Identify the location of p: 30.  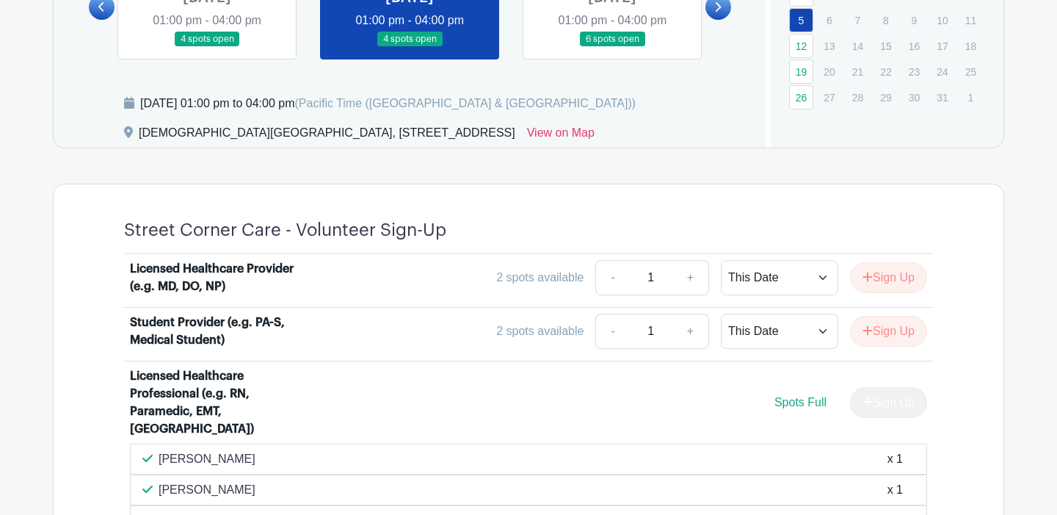
(914, 97).